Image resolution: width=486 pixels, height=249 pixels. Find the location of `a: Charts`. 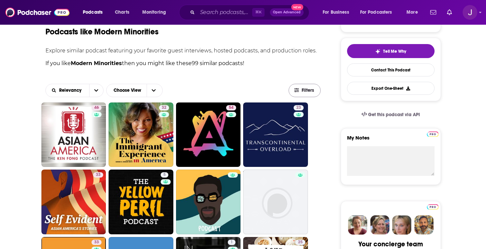

a: Charts is located at coordinates (122, 12).